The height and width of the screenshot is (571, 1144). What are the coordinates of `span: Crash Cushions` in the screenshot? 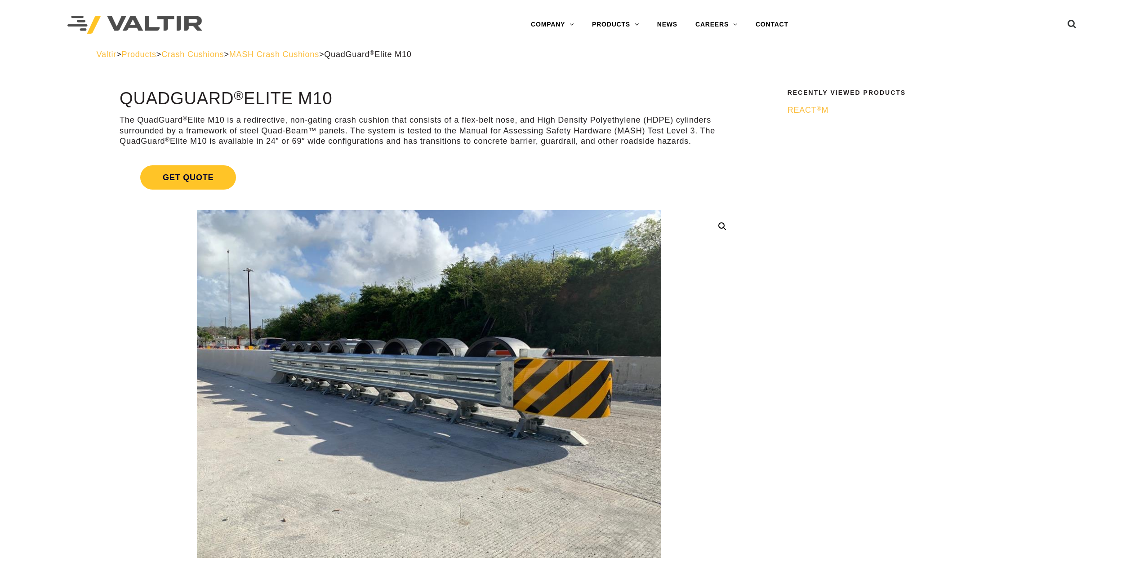 It's located at (192, 54).